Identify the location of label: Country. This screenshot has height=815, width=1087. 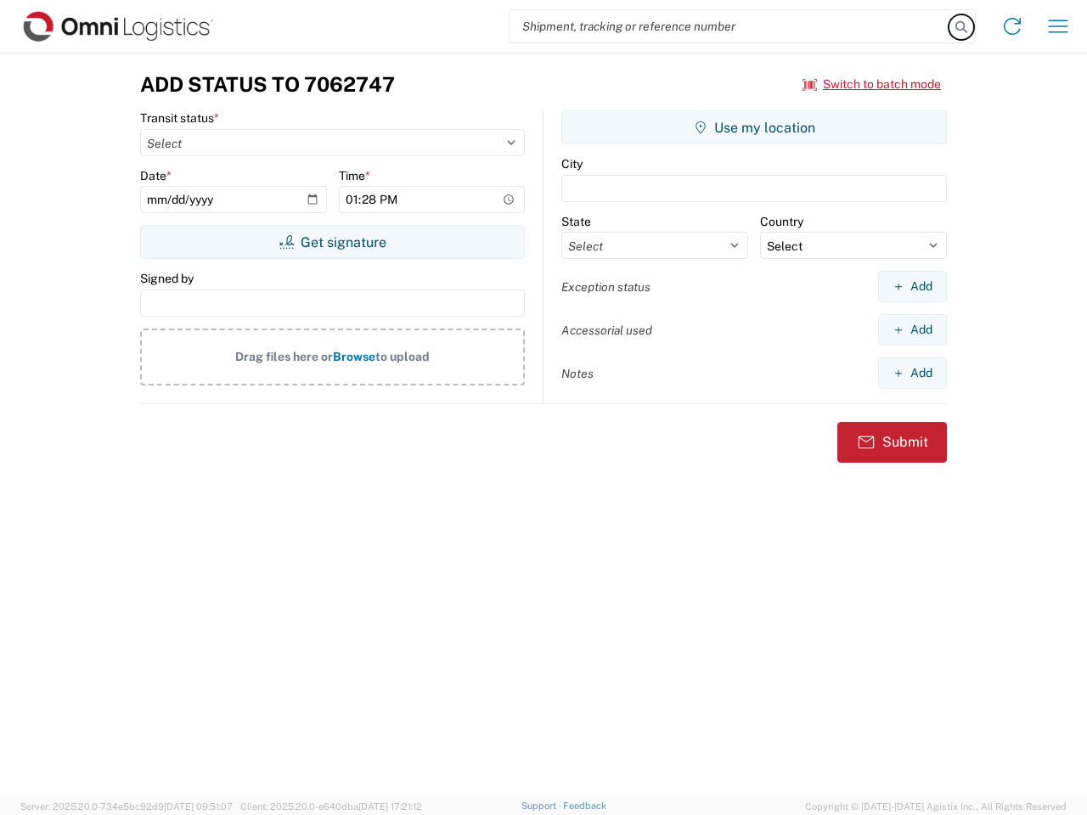
(782, 222).